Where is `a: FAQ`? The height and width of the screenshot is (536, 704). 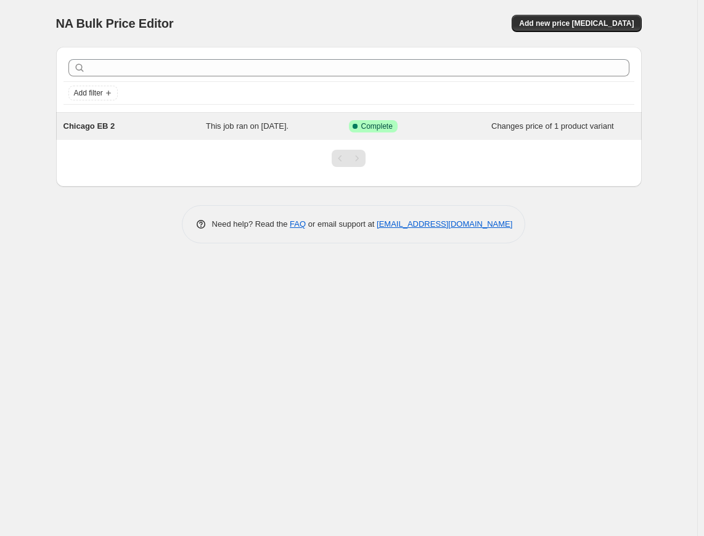
a: FAQ is located at coordinates (298, 224).